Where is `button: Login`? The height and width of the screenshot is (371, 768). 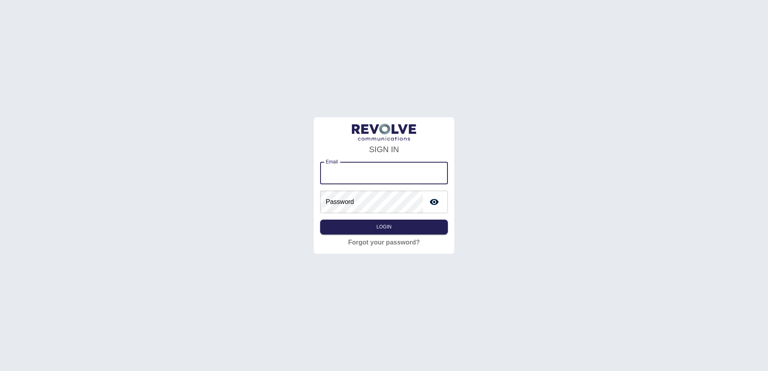
button: Login is located at coordinates (384, 227).